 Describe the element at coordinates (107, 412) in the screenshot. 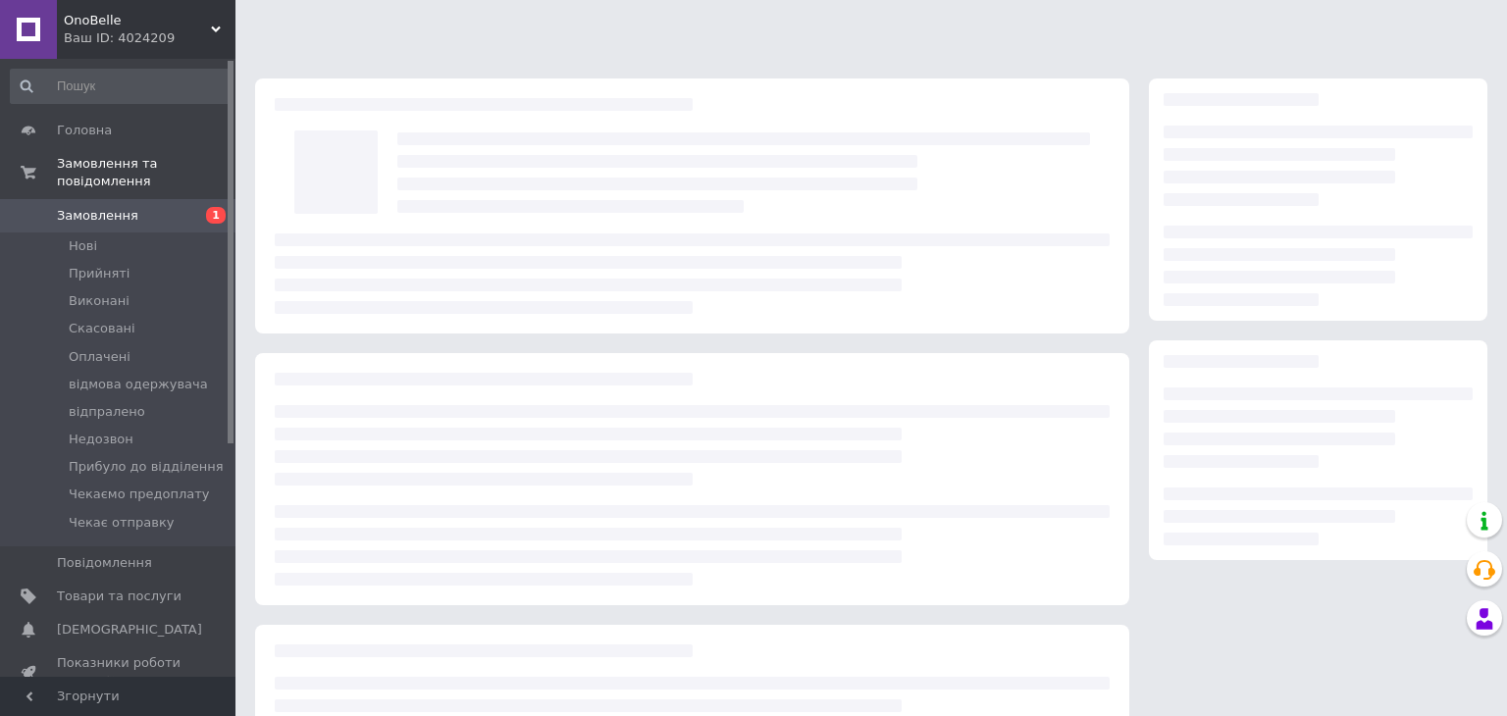

I see `span: відпралено` at that location.